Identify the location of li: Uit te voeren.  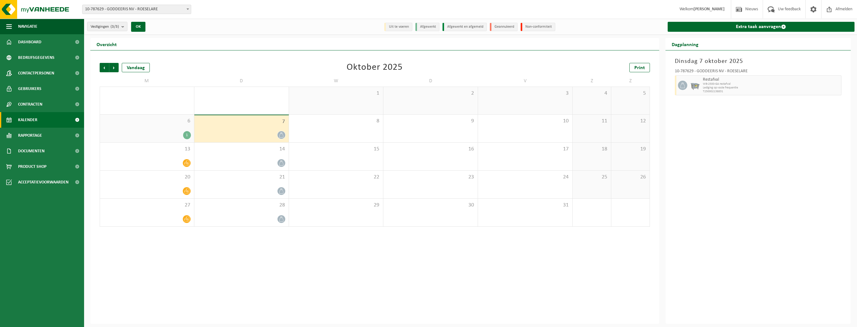
(398, 27).